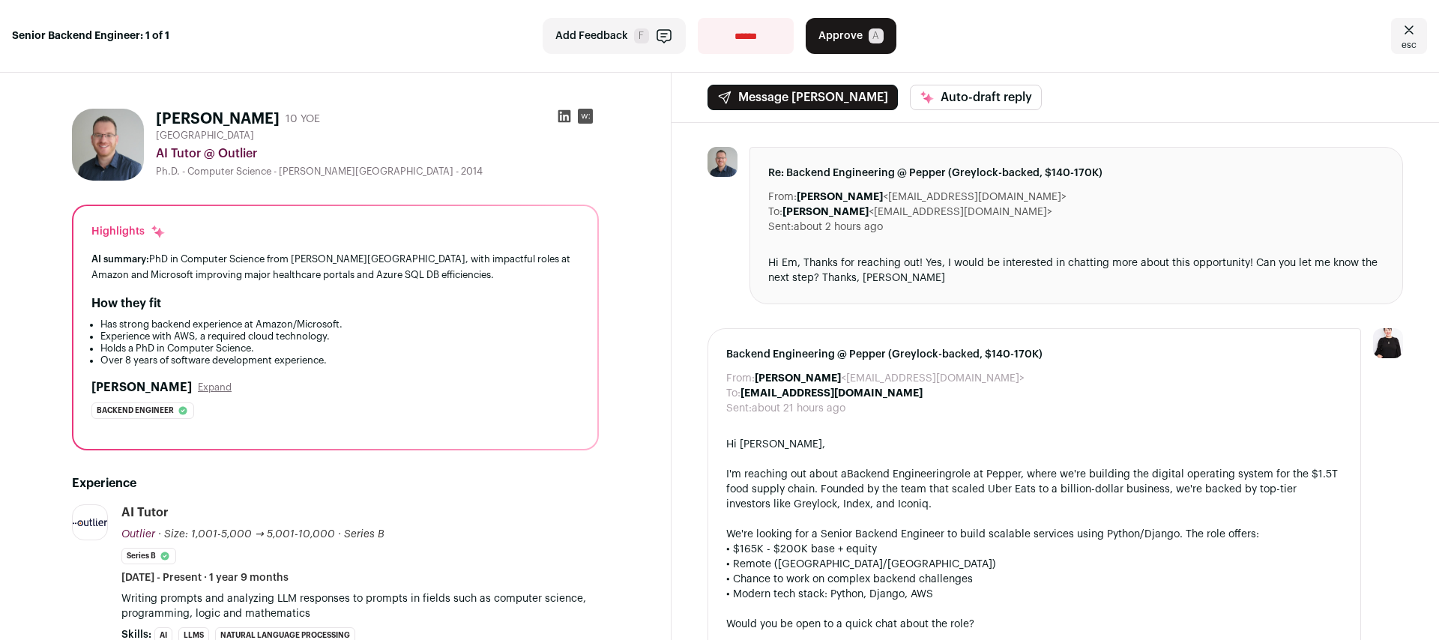 Image resolution: width=1439 pixels, height=640 pixels. What do you see at coordinates (614, 36) in the screenshot?
I see `button: Add Feedback F` at bounding box center [614, 36].